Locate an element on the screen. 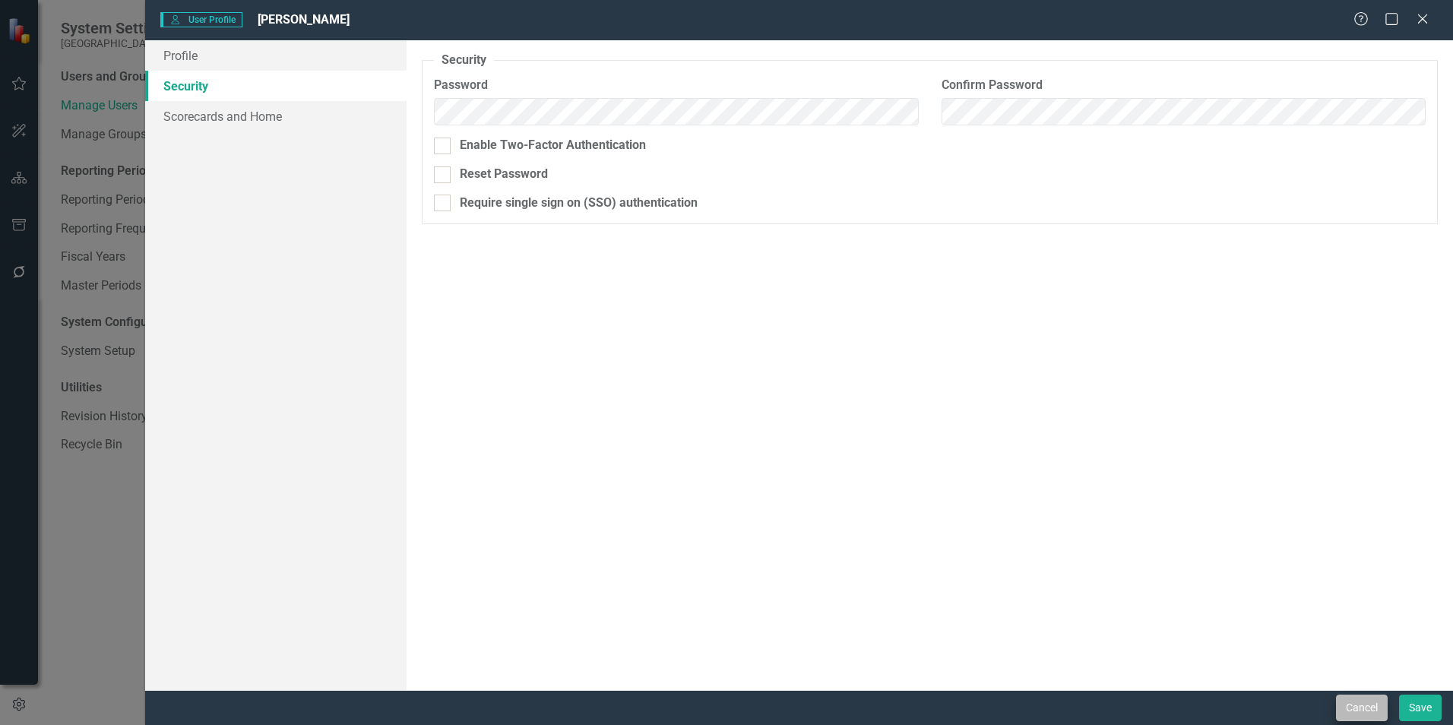 This screenshot has width=1453, height=725. a: Profile is located at coordinates (276, 55).